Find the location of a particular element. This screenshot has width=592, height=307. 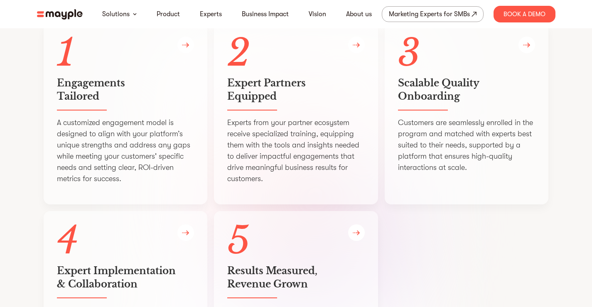

a: Product is located at coordinates (168, 14).